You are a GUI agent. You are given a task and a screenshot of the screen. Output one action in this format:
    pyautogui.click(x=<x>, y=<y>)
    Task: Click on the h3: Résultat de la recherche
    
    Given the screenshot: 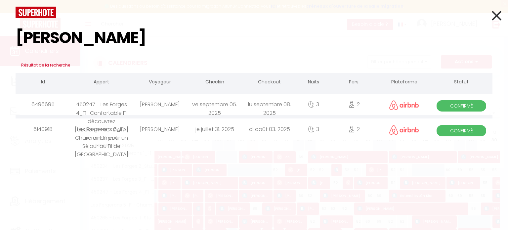 What is the action you would take?
    pyautogui.click(x=254, y=65)
    